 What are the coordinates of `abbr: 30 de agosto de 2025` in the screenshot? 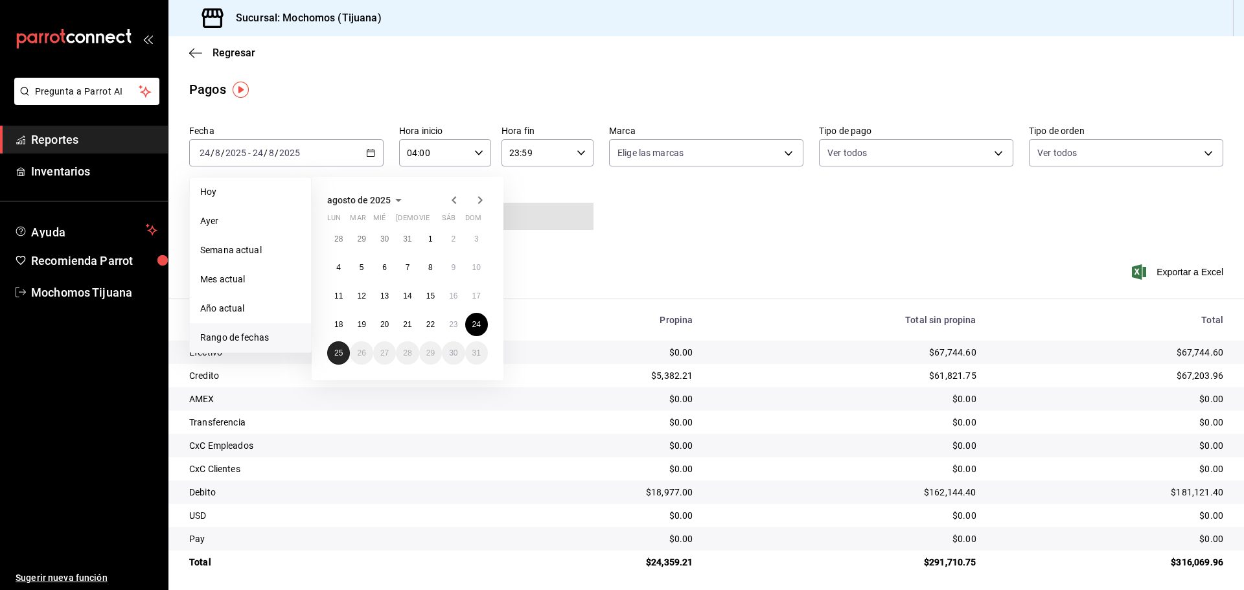 It's located at (453, 353).